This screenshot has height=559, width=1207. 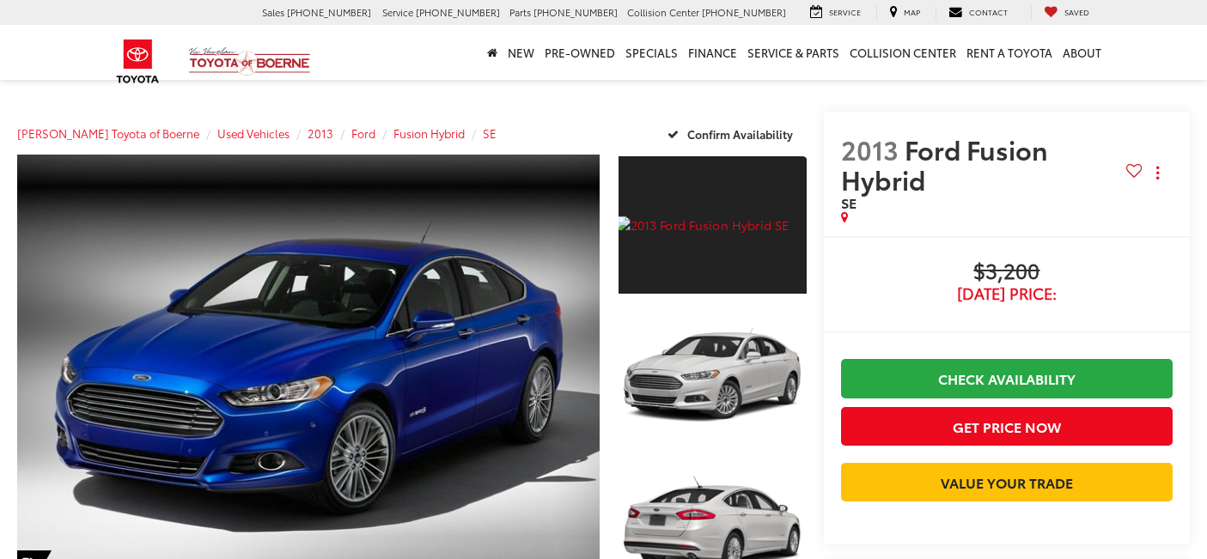 I want to click on a: Check Availability, so click(x=1007, y=378).